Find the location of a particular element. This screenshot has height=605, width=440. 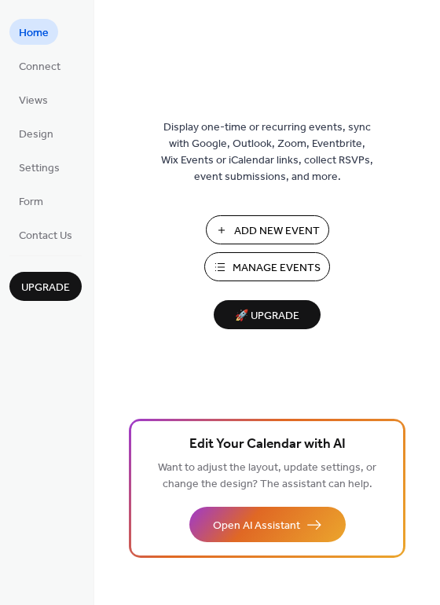

button: Upgrade is located at coordinates (46, 286).